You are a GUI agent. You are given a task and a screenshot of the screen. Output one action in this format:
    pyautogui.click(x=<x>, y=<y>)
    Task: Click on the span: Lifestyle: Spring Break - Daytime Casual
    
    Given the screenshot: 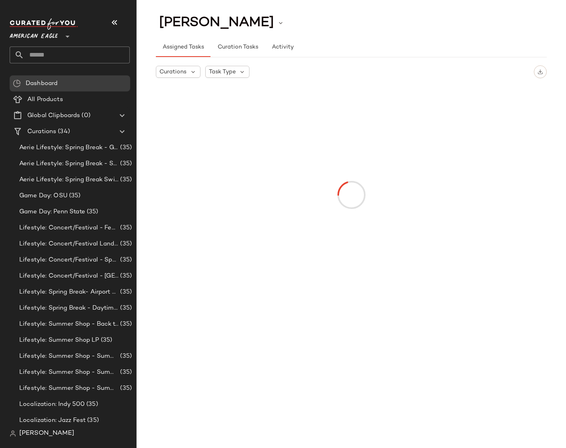 What is the action you would take?
    pyautogui.click(x=69, y=308)
    